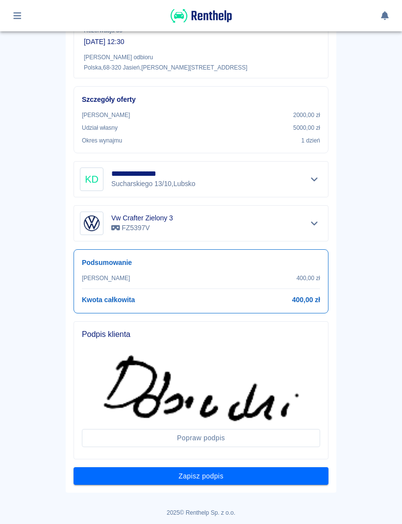 The height and width of the screenshot is (524, 402). What do you see at coordinates (306, 115) in the screenshot?
I see `p: 2000,00 zł` at bounding box center [306, 115].